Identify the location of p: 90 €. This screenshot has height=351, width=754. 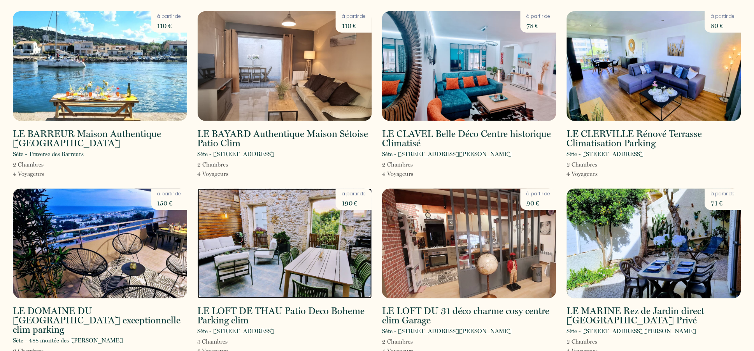
(538, 203).